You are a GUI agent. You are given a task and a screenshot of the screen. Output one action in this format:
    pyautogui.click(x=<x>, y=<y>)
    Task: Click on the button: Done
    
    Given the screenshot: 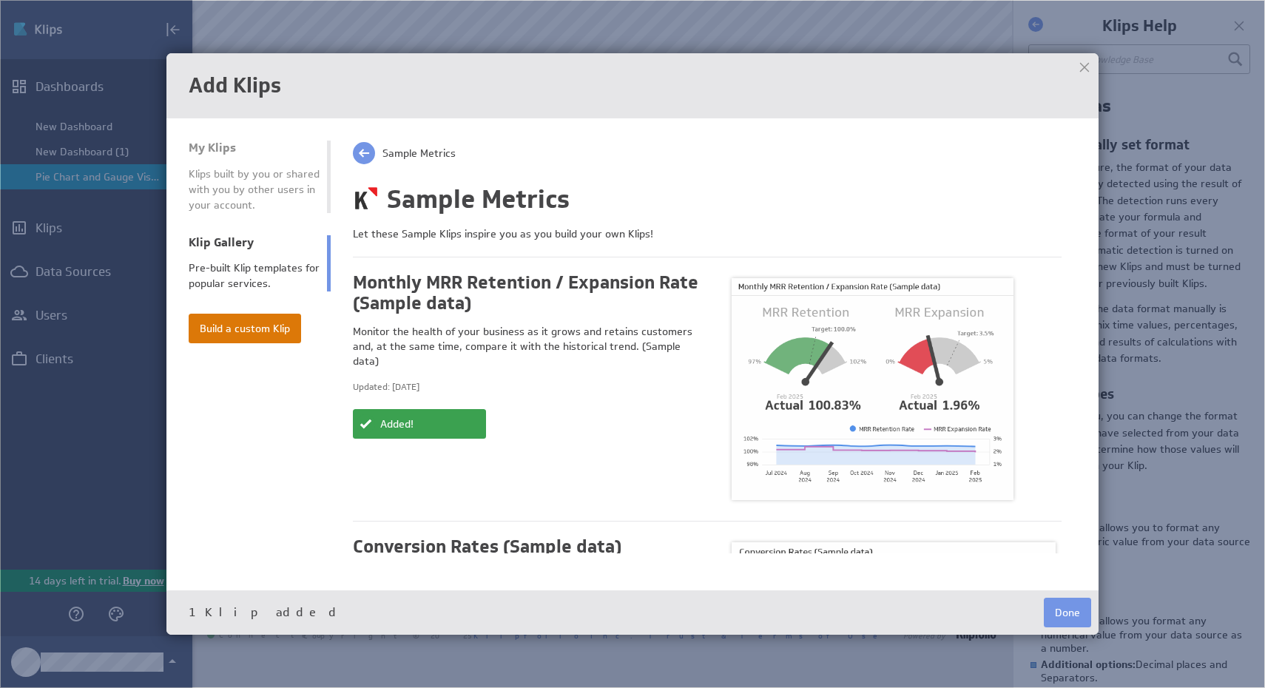 What is the action you would take?
    pyautogui.click(x=1068, y=613)
    